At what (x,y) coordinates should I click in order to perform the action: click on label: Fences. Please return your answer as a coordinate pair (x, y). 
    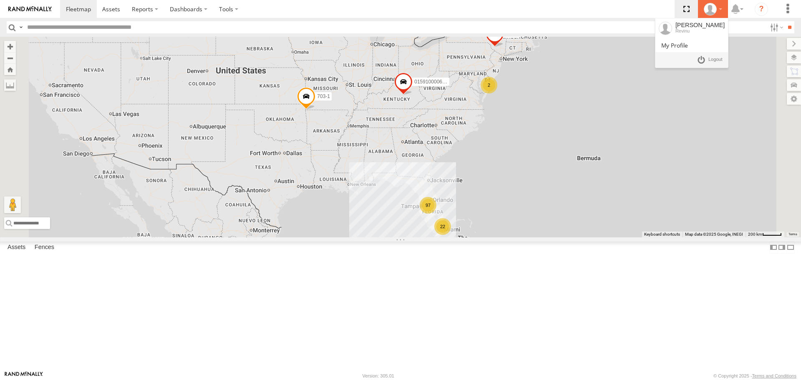
    Looking at the image, I should click on (44, 248).